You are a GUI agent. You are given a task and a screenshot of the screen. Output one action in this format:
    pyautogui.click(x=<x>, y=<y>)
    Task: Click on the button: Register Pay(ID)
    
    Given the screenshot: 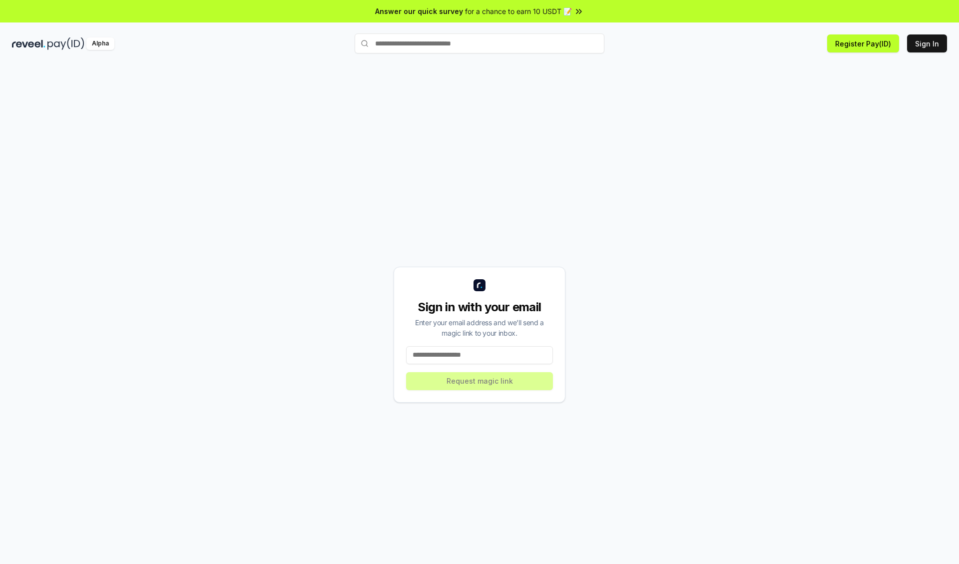 What is the action you would take?
    pyautogui.click(x=863, y=43)
    